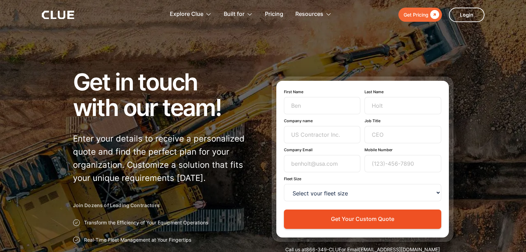 This screenshot has width=526, height=252. What do you see at coordinates (420, 15) in the screenshot?
I see `a: Get Pricing` at bounding box center [420, 15].